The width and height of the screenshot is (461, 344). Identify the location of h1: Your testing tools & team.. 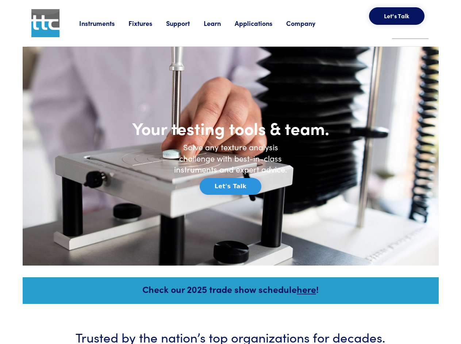
(231, 128).